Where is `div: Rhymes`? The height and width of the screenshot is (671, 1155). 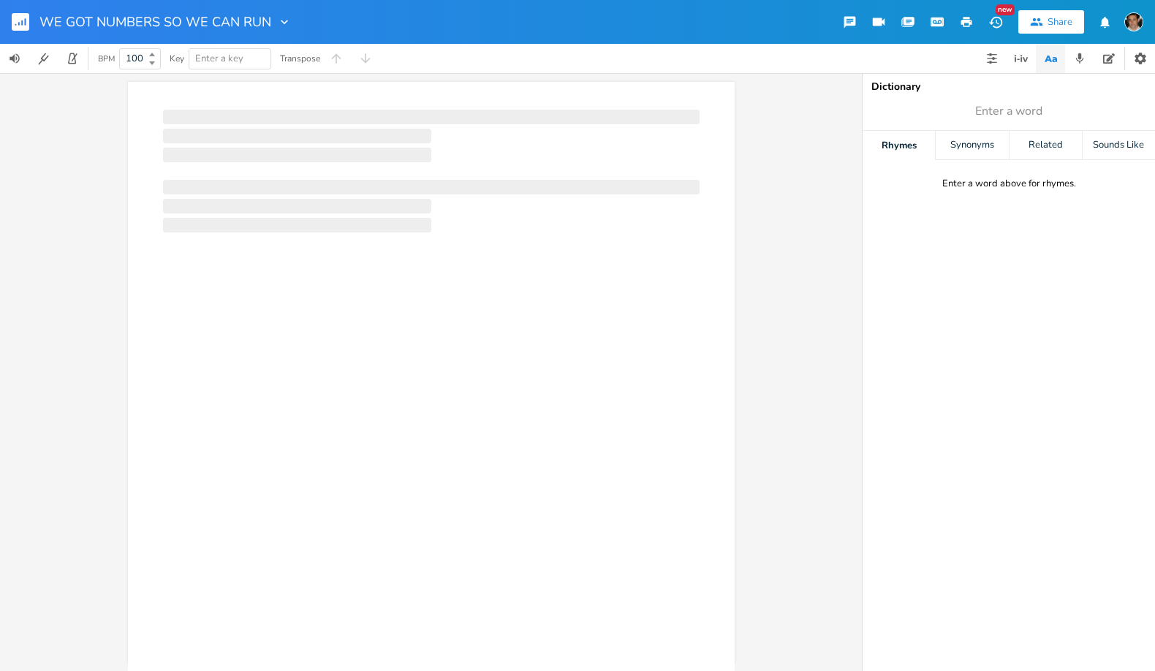 div: Rhymes is located at coordinates (898, 145).